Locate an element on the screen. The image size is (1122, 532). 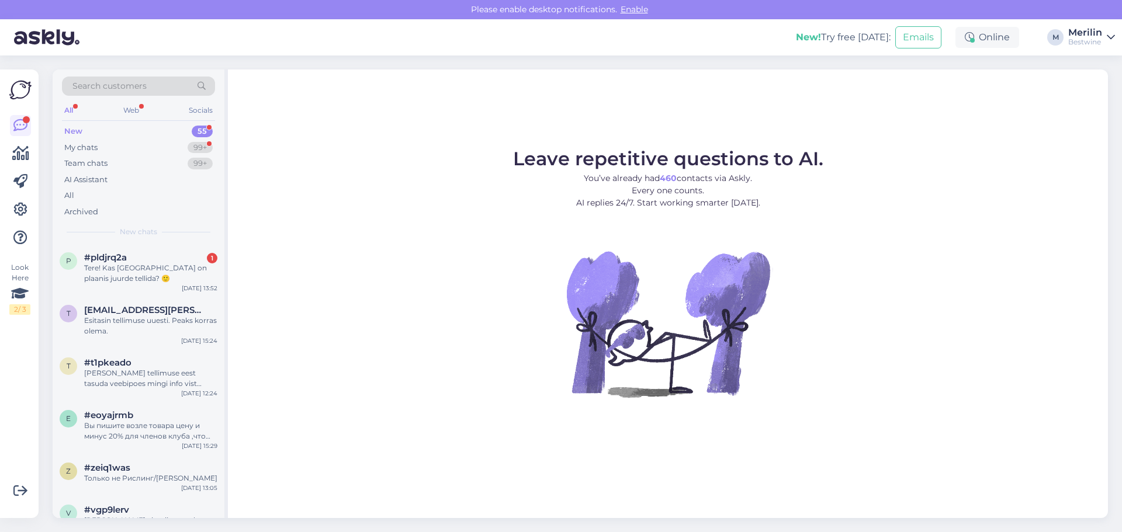
span: tiik.carl@gmail.com is located at coordinates (145, 310).